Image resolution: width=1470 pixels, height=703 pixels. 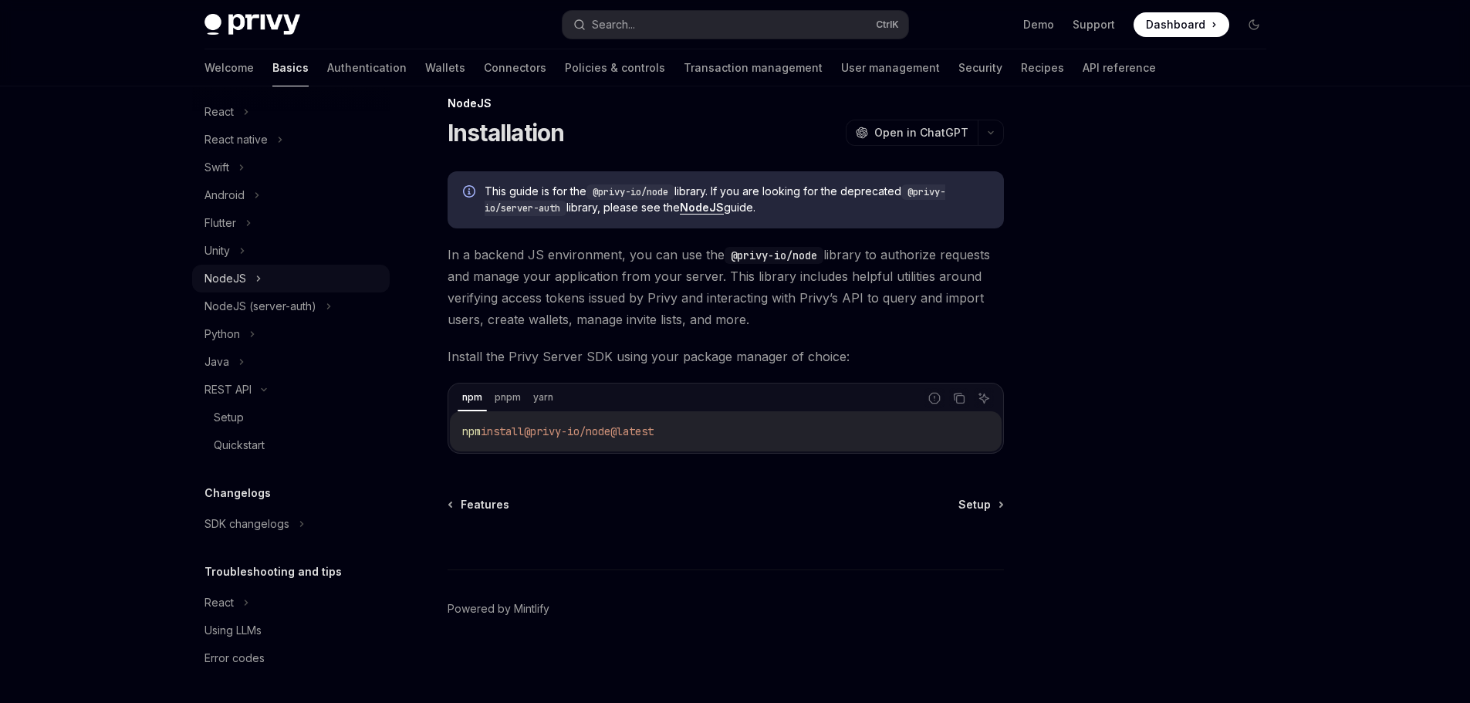 What do you see at coordinates (291, 251) in the screenshot?
I see `button: Unity` at bounding box center [291, 251].